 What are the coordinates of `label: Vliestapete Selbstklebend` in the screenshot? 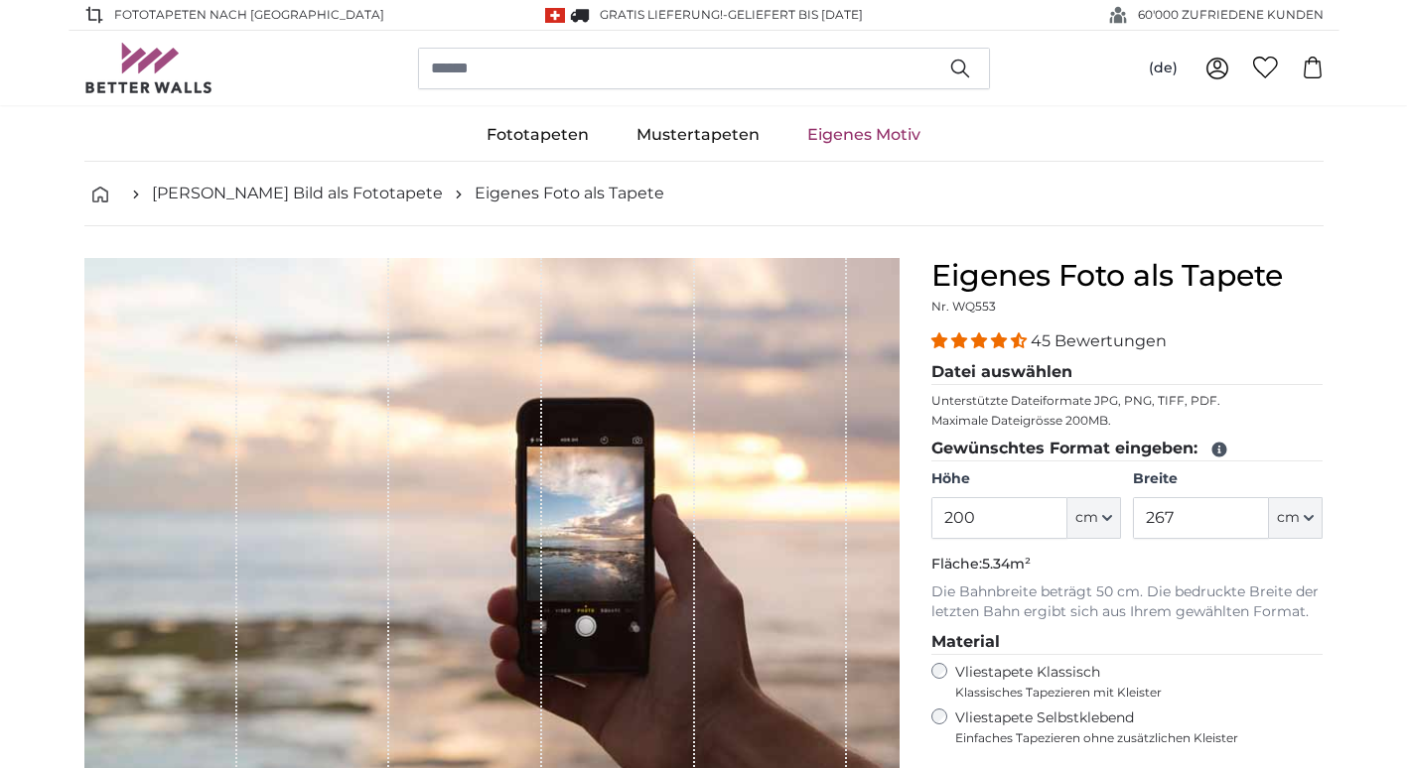 It's located at (1139, 728).